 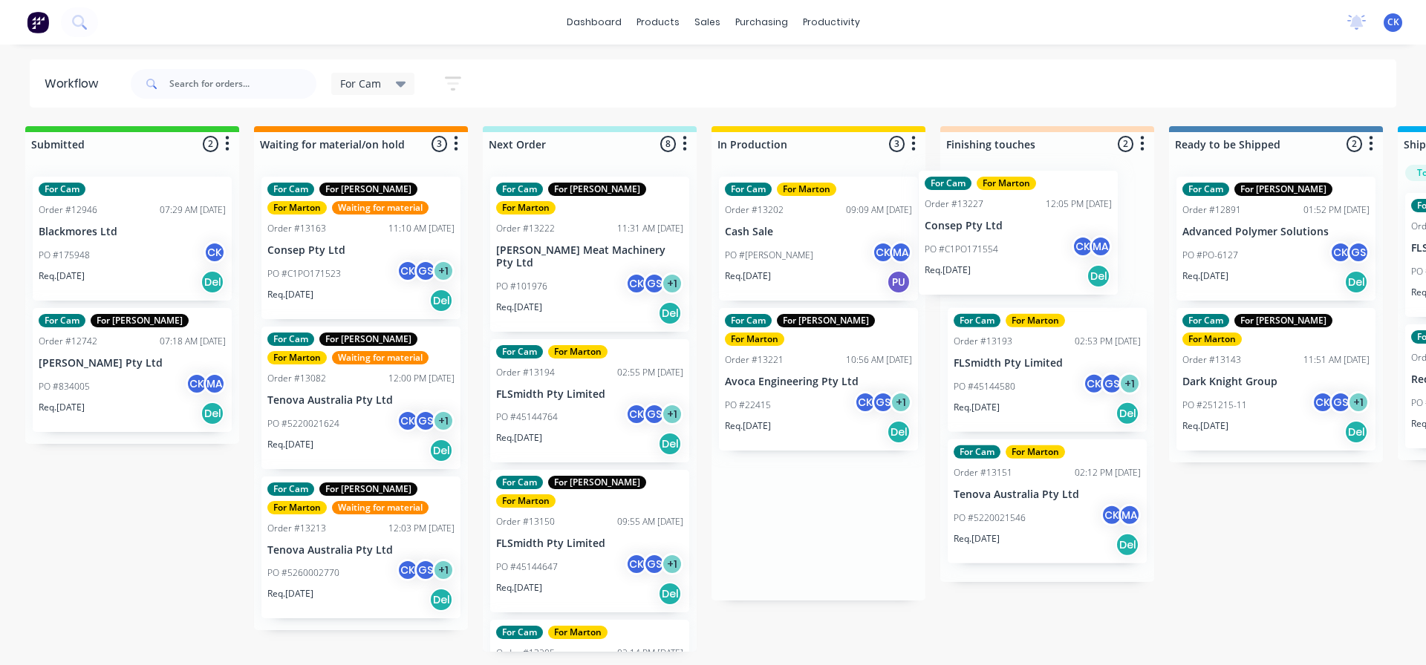 What do you see at coordinates (594, 22) in the screenshot?
I see `a: dashboard` at bounding box center [594, 22].